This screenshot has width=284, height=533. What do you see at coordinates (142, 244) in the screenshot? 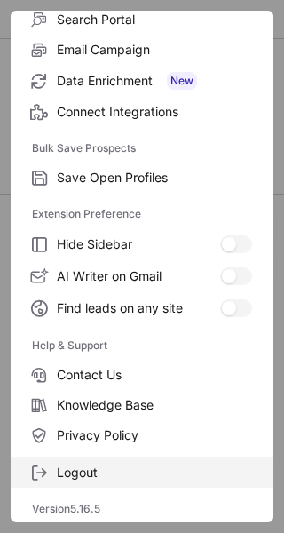
I see `label: Hide Sidebar` at bounding box center [142, 244].